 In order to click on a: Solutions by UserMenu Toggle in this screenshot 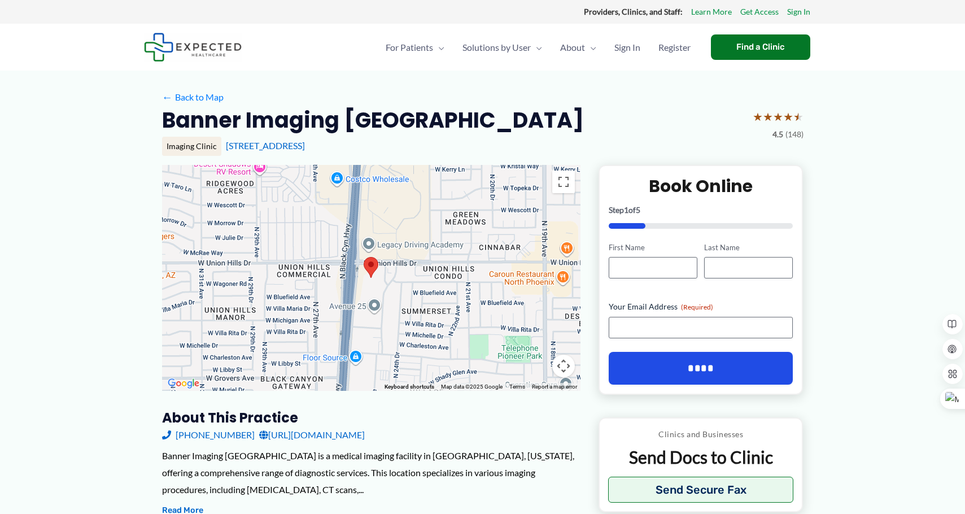, I will do `click(502, 47)`.